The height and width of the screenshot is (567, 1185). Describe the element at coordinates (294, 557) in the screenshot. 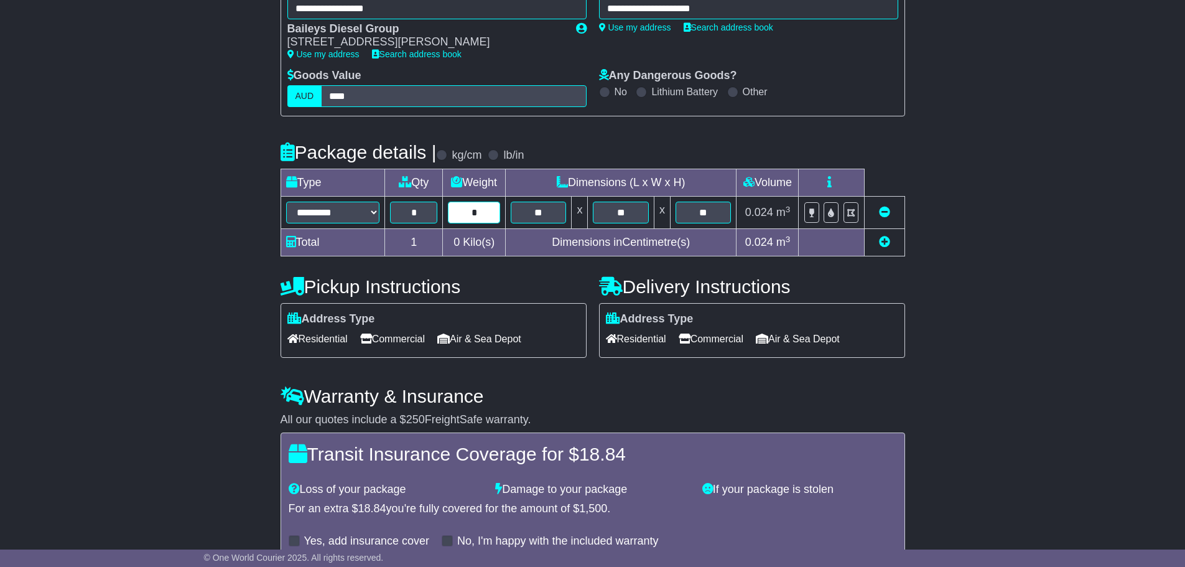

I see `span: © One World Courier 2025. All rights reserved.` at that location.